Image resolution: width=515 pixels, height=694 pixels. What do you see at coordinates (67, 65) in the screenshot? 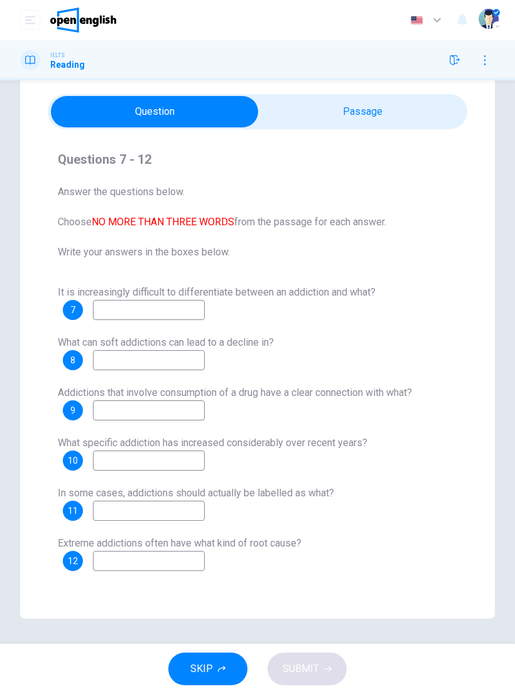
I see `h1: Reading` at bounding box center [67, 65].